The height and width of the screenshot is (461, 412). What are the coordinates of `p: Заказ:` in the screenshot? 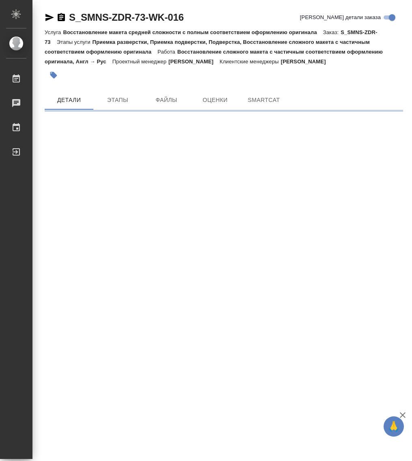 It's located at (332, 32).